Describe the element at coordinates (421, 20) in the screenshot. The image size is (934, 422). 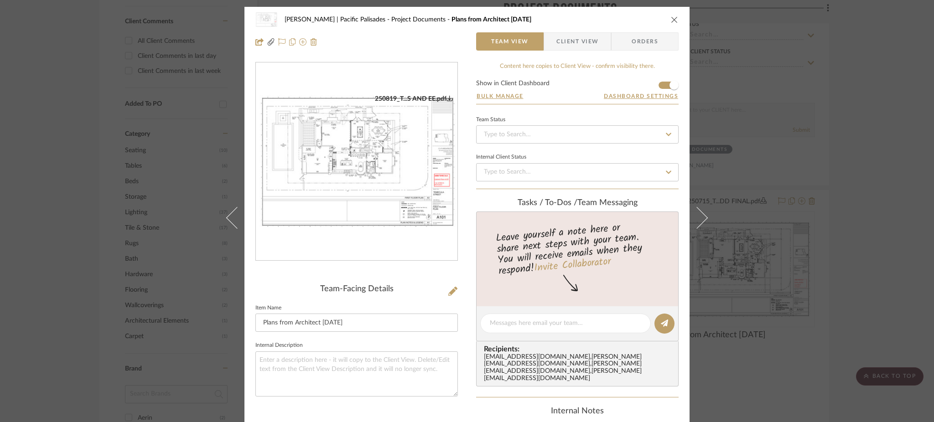
I see `span: Project Documents` at that location.